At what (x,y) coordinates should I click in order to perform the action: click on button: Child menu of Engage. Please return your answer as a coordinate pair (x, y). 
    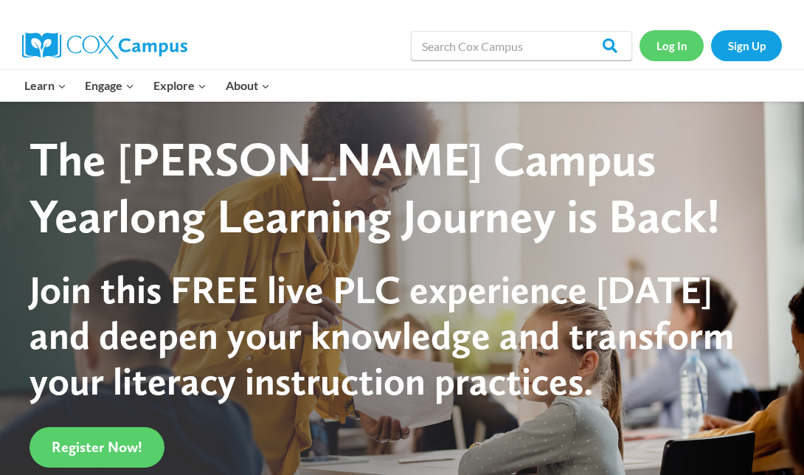
    Looking at the image, I should click on (110, 86).